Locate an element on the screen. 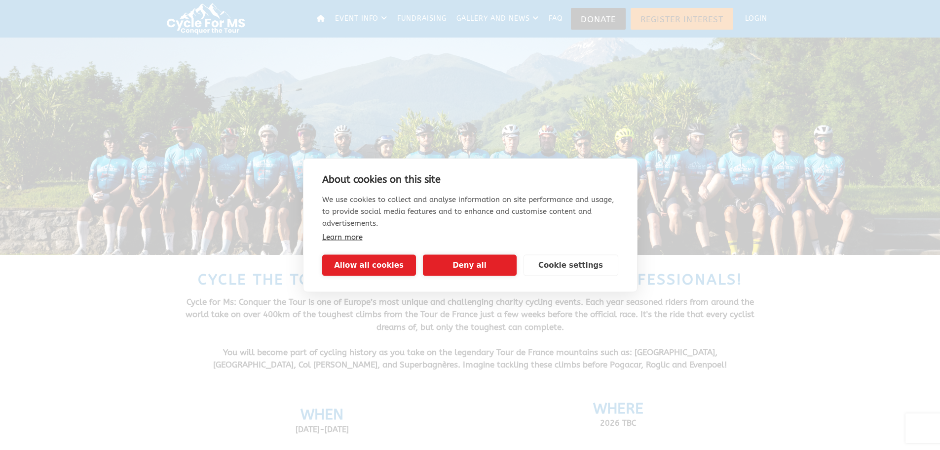 The width and height of the screenshot is (940, 450). button: Deny all is located at coordinates (470, 265).